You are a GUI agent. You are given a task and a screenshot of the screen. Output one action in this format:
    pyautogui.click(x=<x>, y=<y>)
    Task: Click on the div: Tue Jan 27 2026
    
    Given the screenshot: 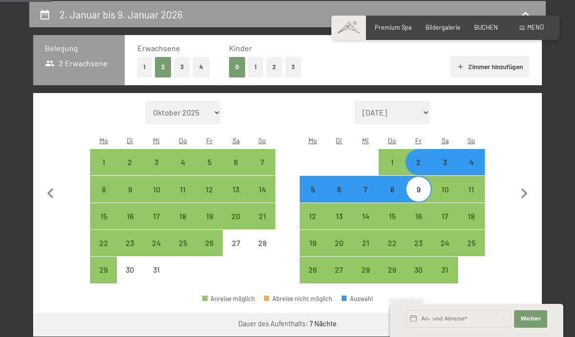 What is the action you would take?
    pyautogui.click(x=339, y=270)
    